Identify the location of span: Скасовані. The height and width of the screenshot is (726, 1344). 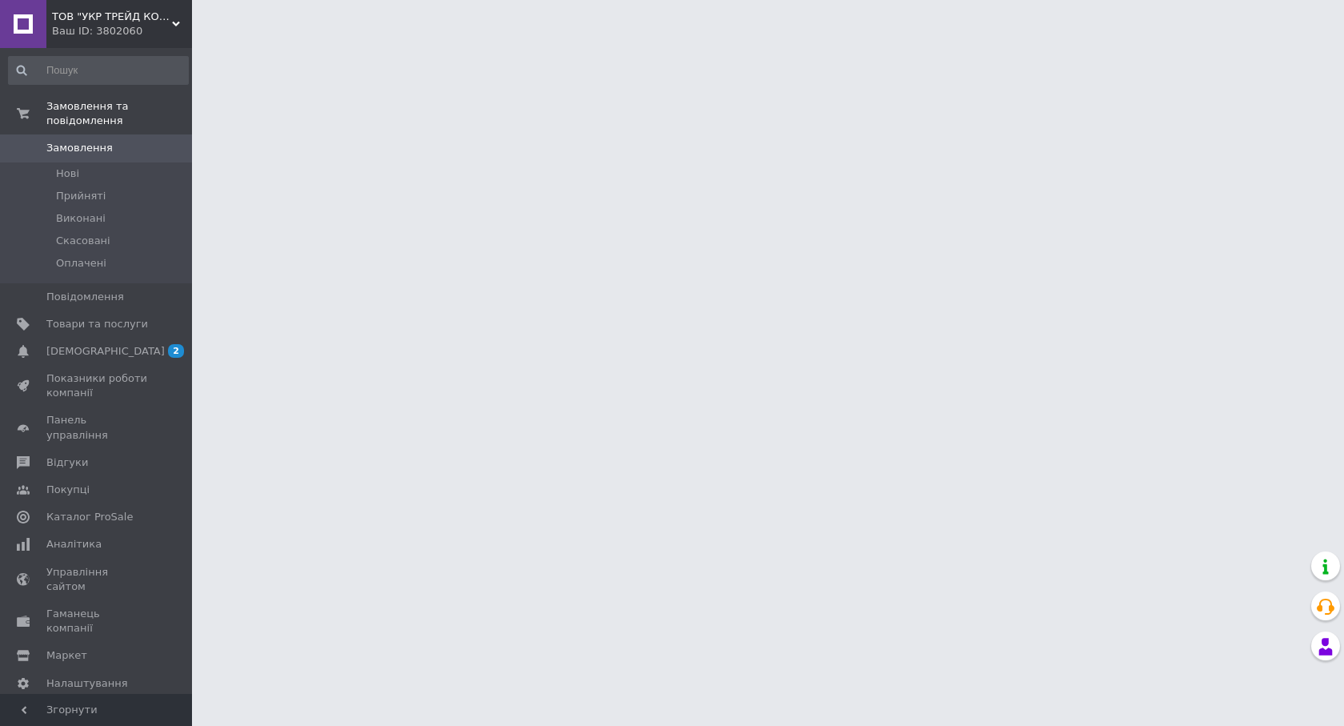
(83, 241).